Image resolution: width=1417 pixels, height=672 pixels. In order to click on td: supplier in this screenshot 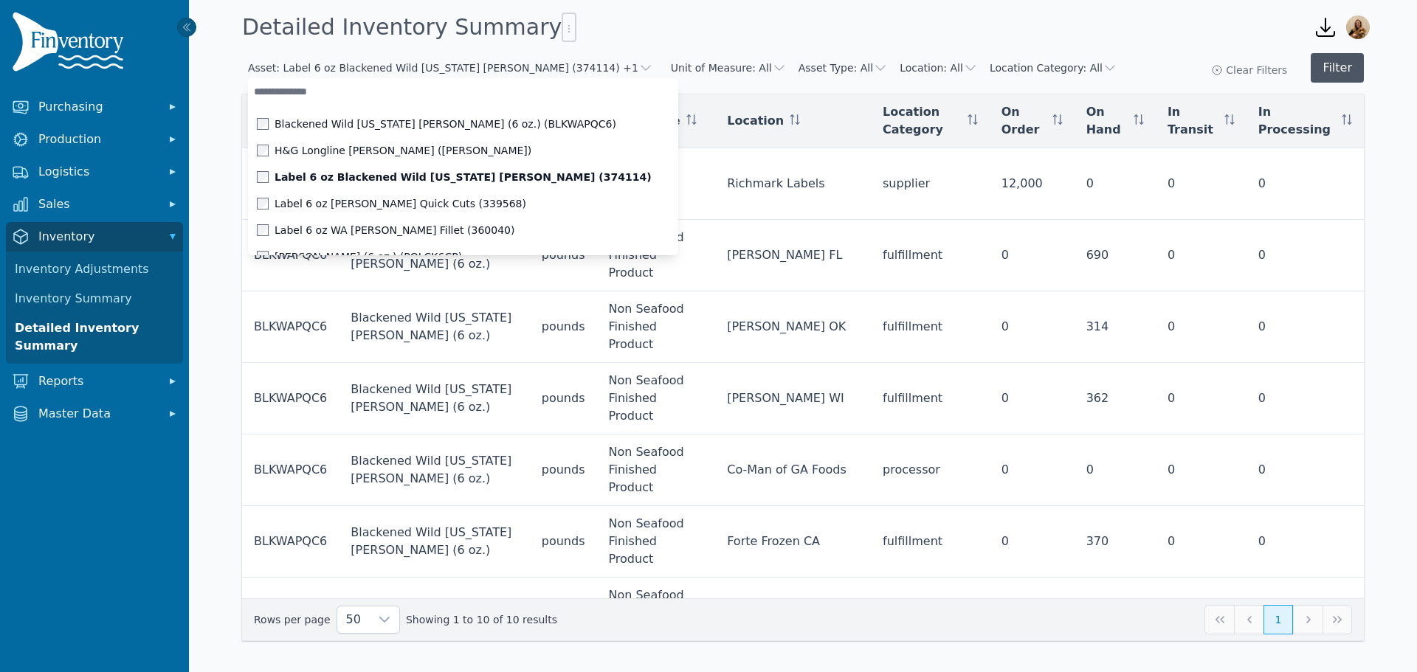, I will do `click(930, 184)`.